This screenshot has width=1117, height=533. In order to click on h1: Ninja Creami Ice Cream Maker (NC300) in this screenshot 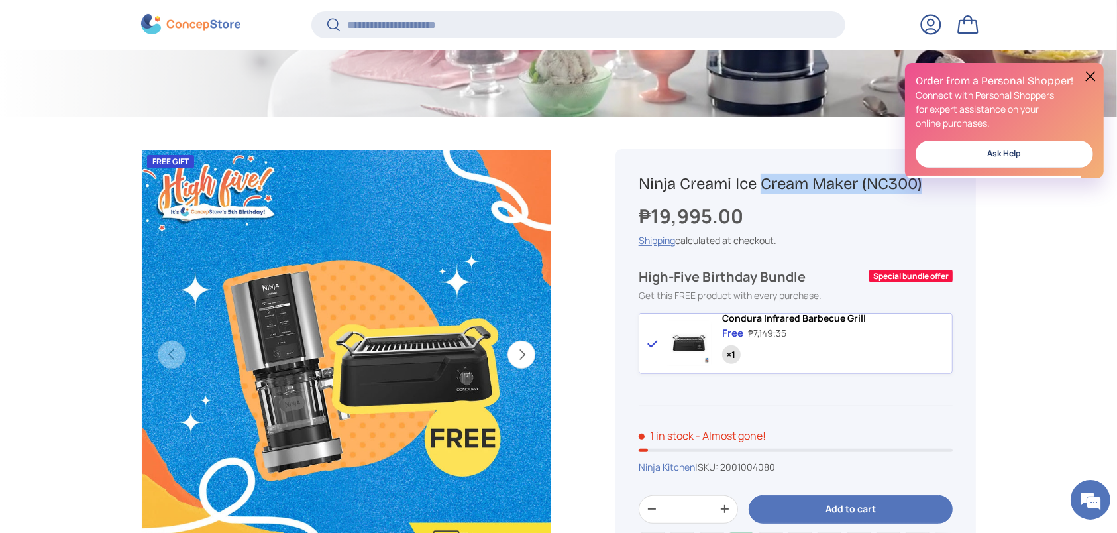, I will do `click(796, 184)`.